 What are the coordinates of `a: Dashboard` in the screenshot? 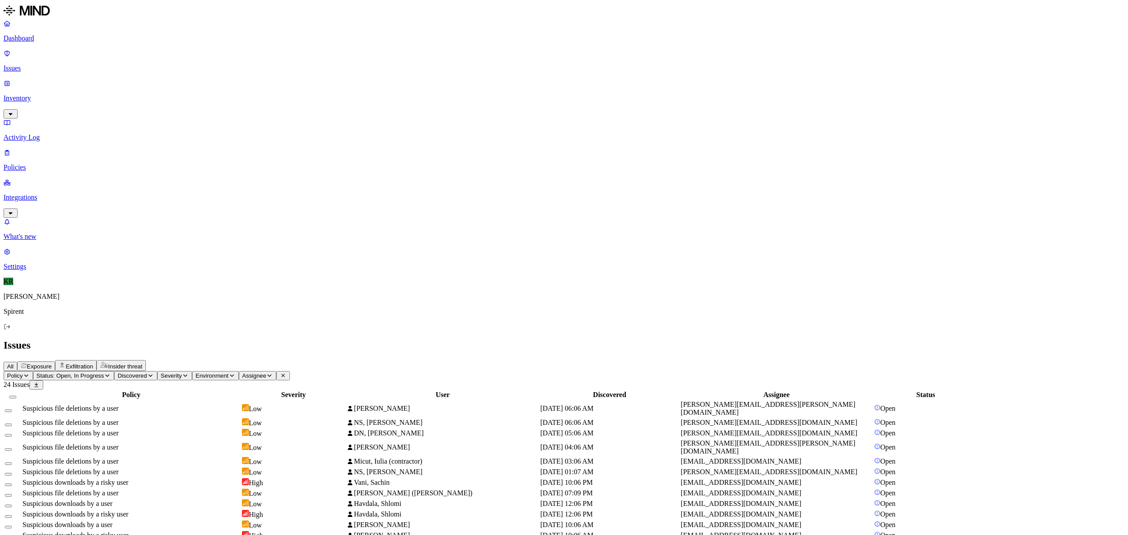 It's located at (564, 31).